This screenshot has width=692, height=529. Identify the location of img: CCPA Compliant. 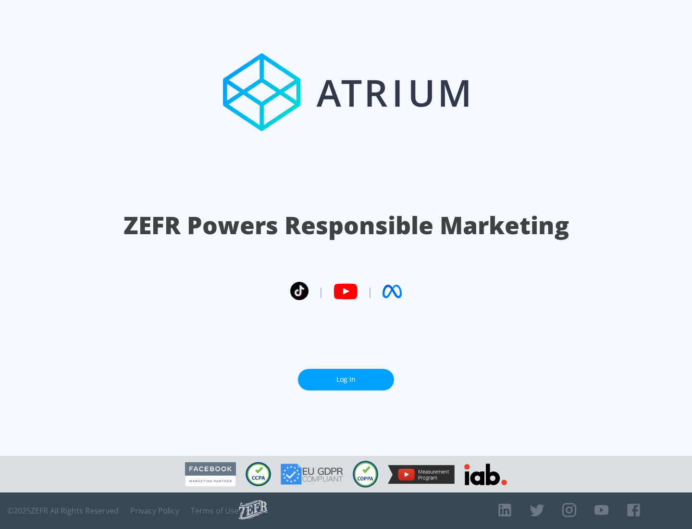
(258, 474).